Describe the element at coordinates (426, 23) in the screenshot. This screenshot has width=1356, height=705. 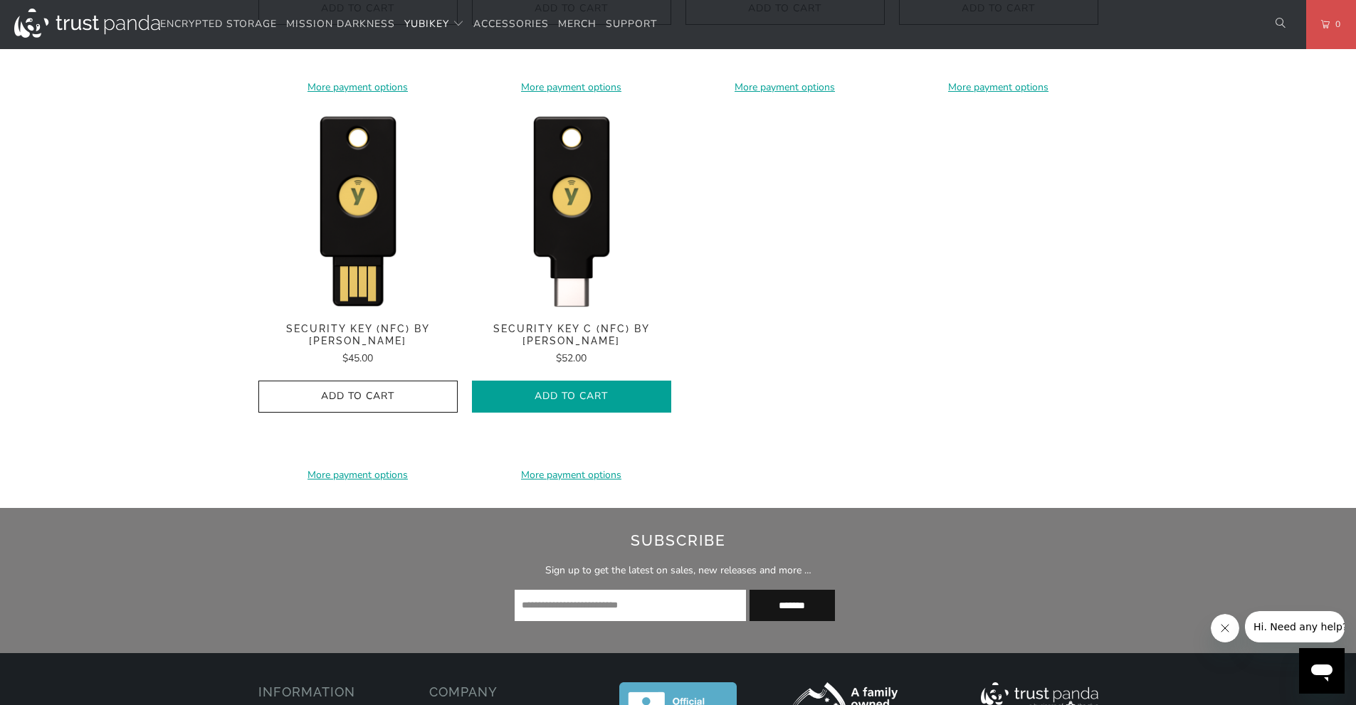
I see `span: YubiKey` at that location.